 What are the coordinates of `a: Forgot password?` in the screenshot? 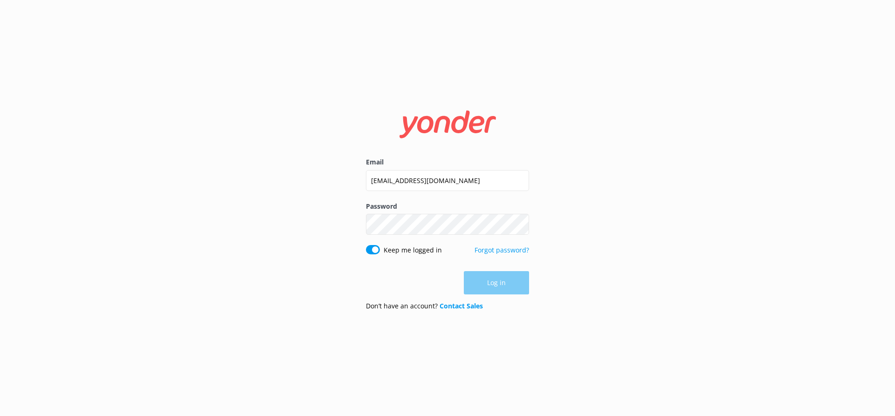 It's located at (502, 250).